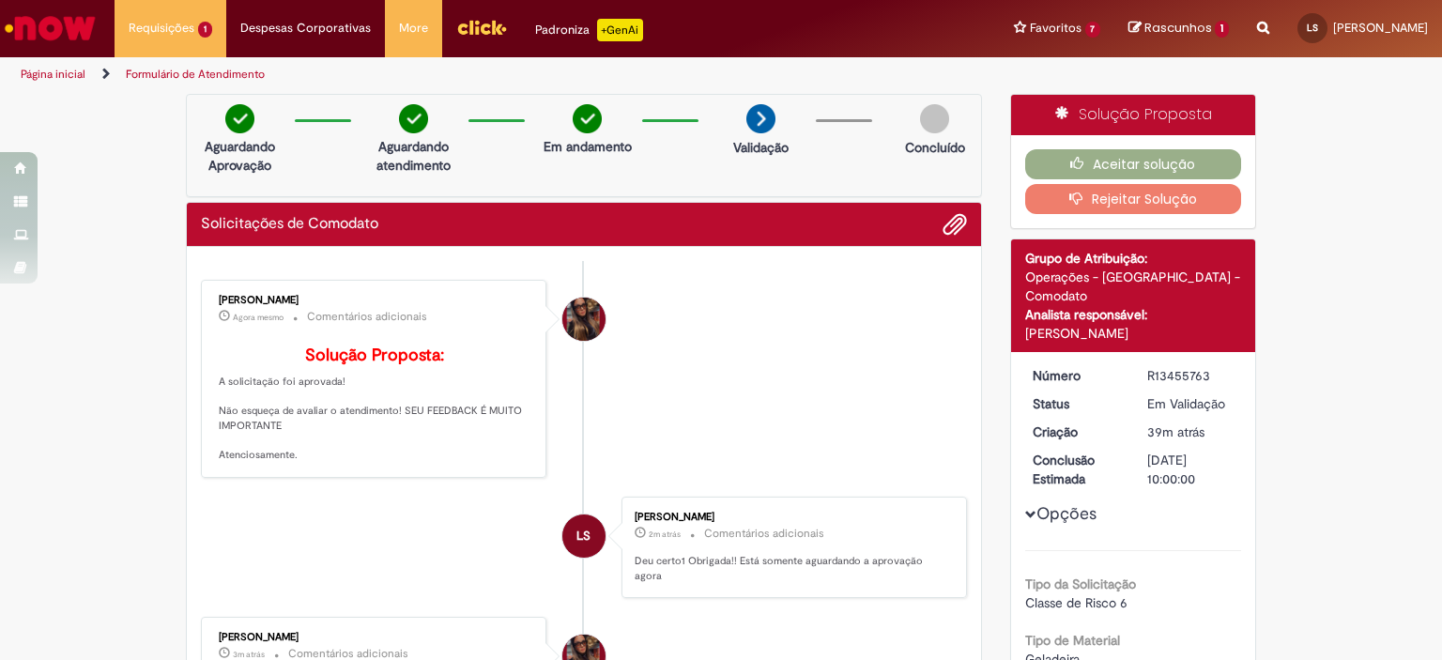 The height and width of the screenshot is (660, 1442). I want to click on div: Analista responsável:, so click(1133, 314).